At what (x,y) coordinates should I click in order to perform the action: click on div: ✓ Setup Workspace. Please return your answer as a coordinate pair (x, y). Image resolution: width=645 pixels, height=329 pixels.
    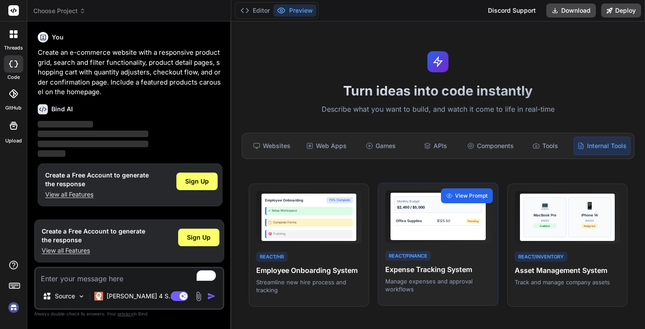
    Looking at the image, I should click on (309, 211).